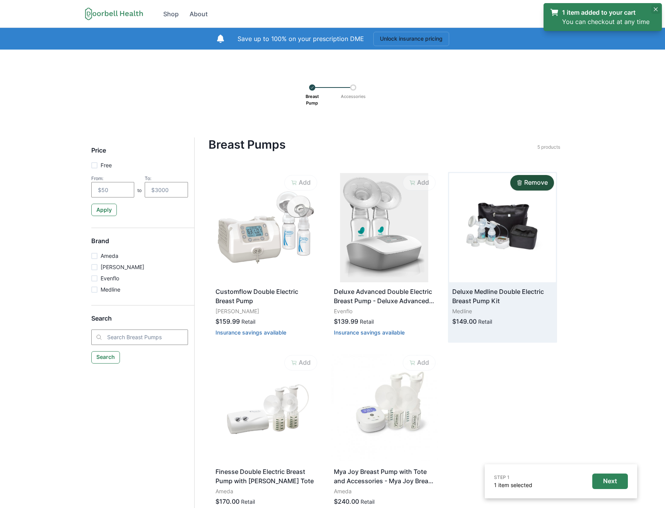 The width and height of the screenshot is (665, 508). I want to click on h4: Breast Pumps, so click(373, 144).